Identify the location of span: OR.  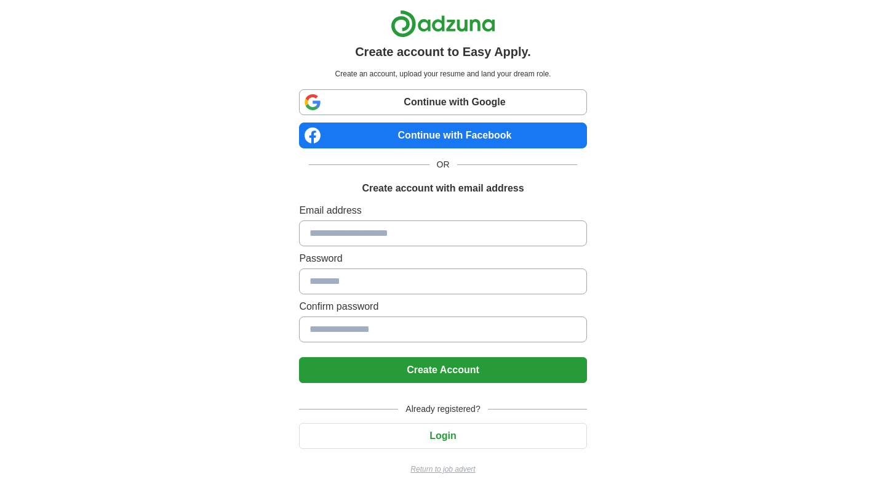
(443, 164).